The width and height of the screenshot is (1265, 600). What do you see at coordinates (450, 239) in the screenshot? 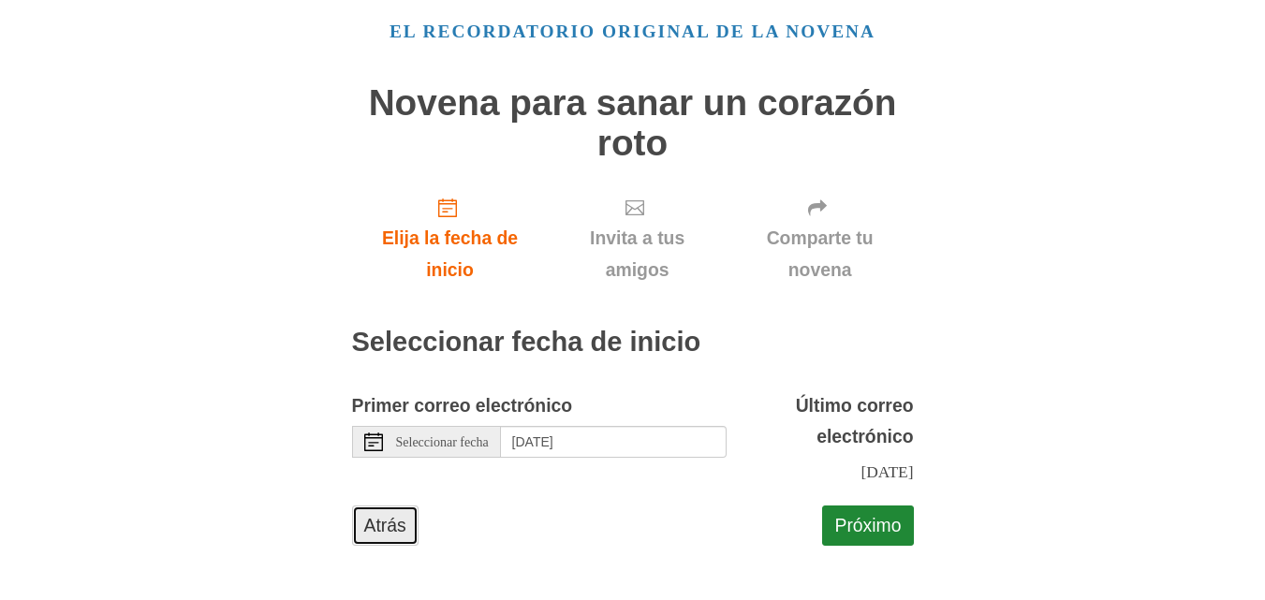
I see `a: Elija la fecha de inicio` at bounding box center [450, 239].